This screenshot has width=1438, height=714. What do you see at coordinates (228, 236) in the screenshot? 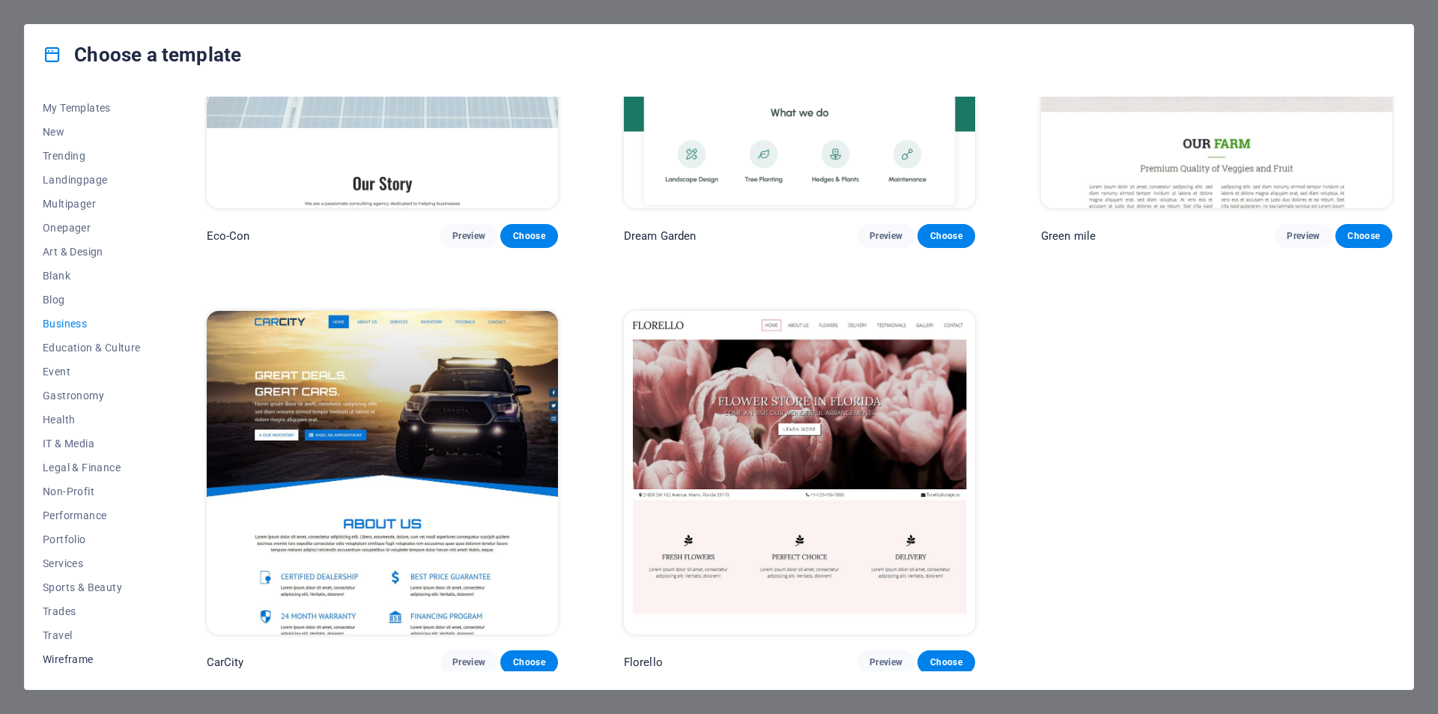
I see `p: Eco-Con` at bounding box center [228, 236].